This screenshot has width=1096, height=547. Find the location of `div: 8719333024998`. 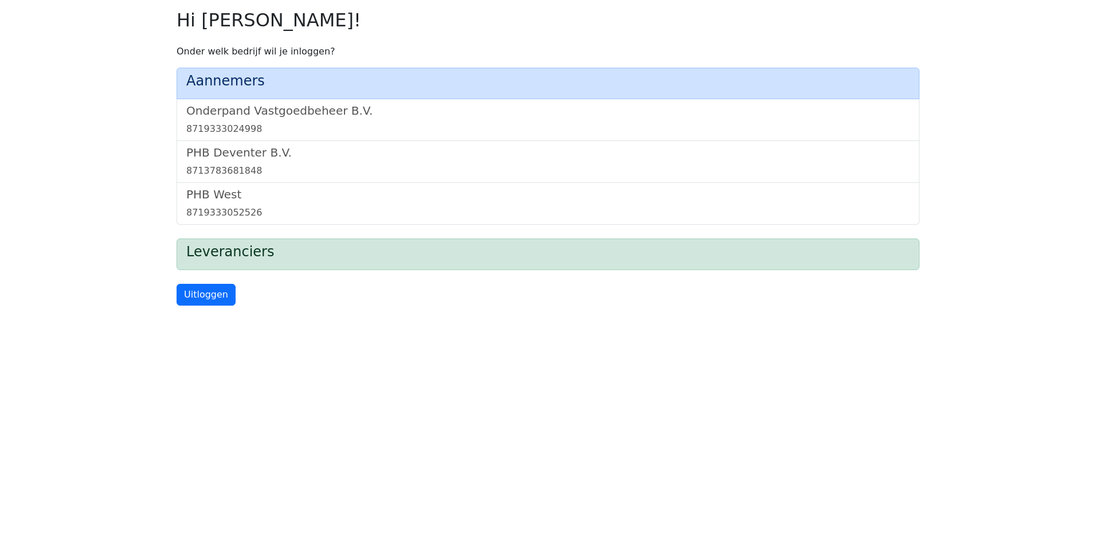

div: 8719333024998 is located at coordinates (548, 129).